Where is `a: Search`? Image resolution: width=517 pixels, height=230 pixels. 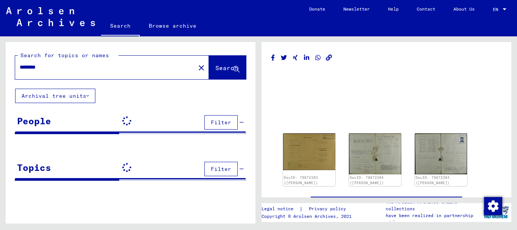 a: Search is located at coordinates (120, 26).